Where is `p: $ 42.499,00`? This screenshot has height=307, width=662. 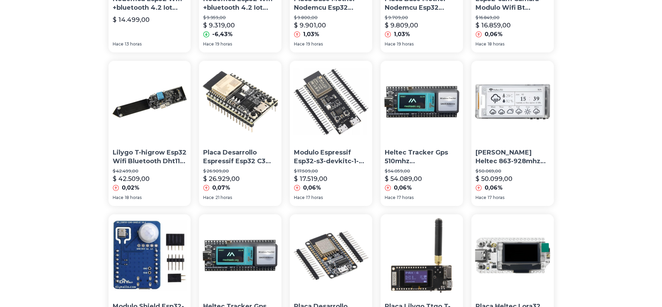 p: $ 42.499,00 is located at coordinates (149, 171).